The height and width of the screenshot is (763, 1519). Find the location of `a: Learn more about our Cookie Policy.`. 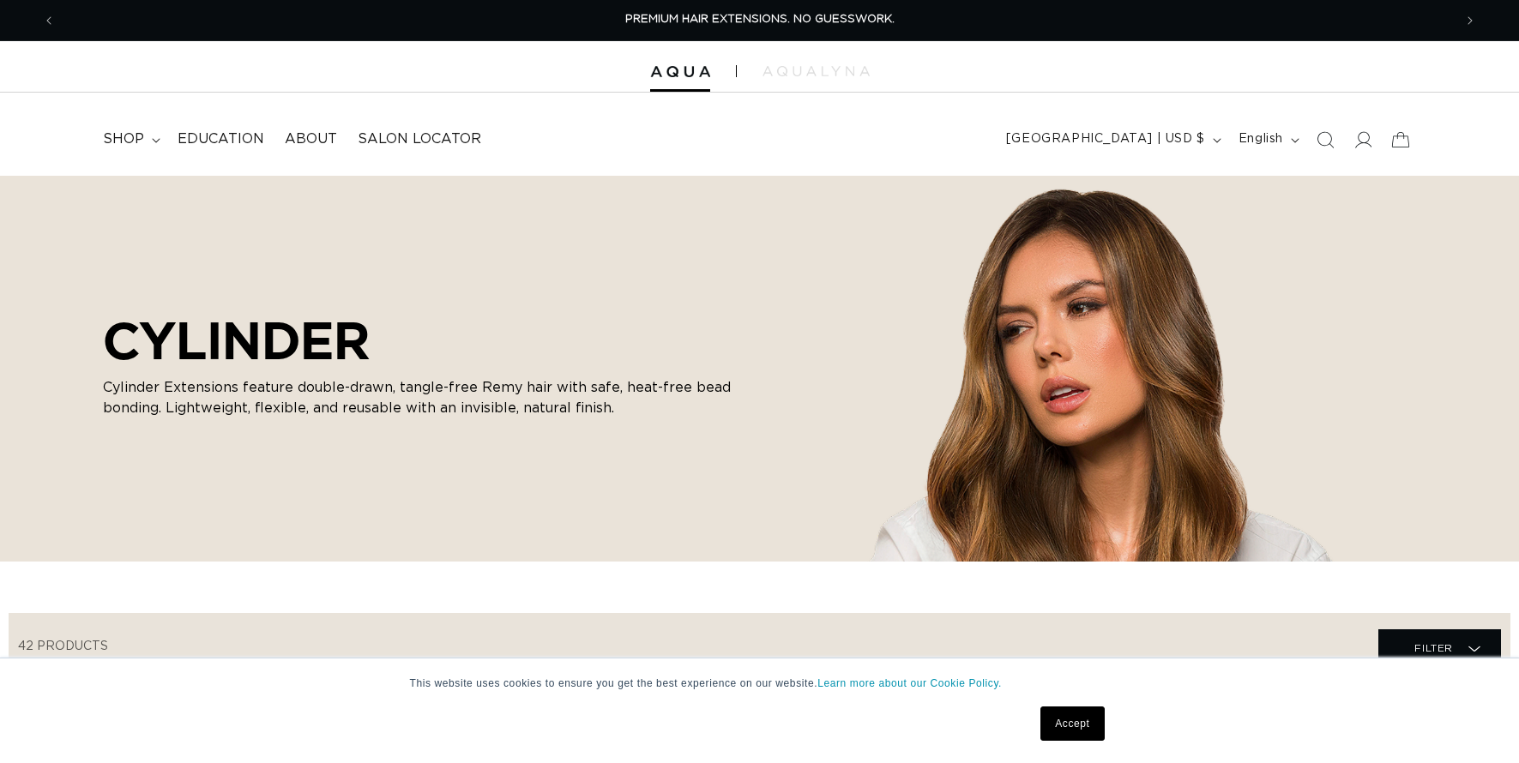

a: Learn more about our Cookie Policy. is located at coordinates (909, 683).